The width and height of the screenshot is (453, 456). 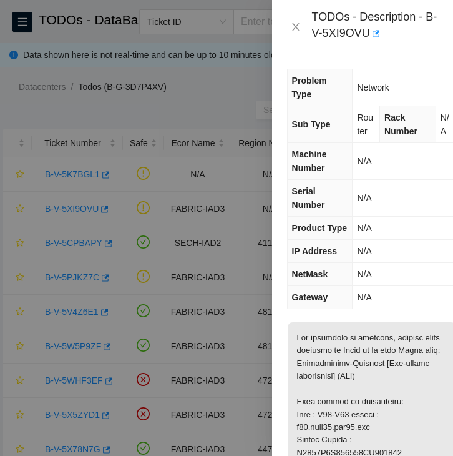 I want to click on span: Gateway, so click(x=310, y=297).